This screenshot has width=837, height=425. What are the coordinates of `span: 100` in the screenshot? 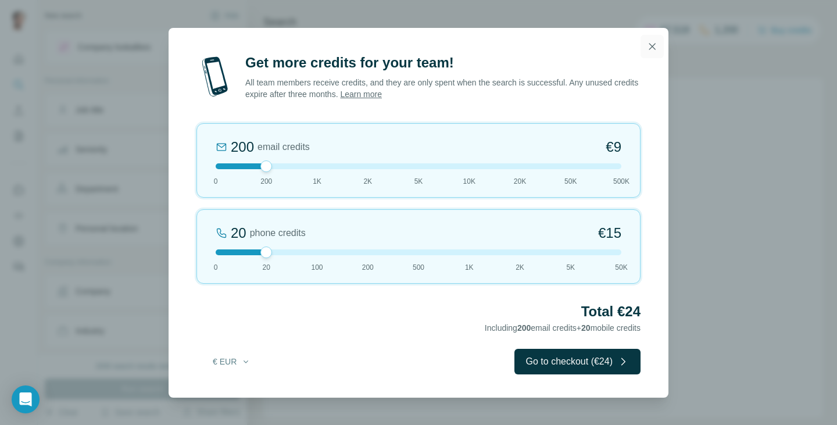 It's located at (317, 267).